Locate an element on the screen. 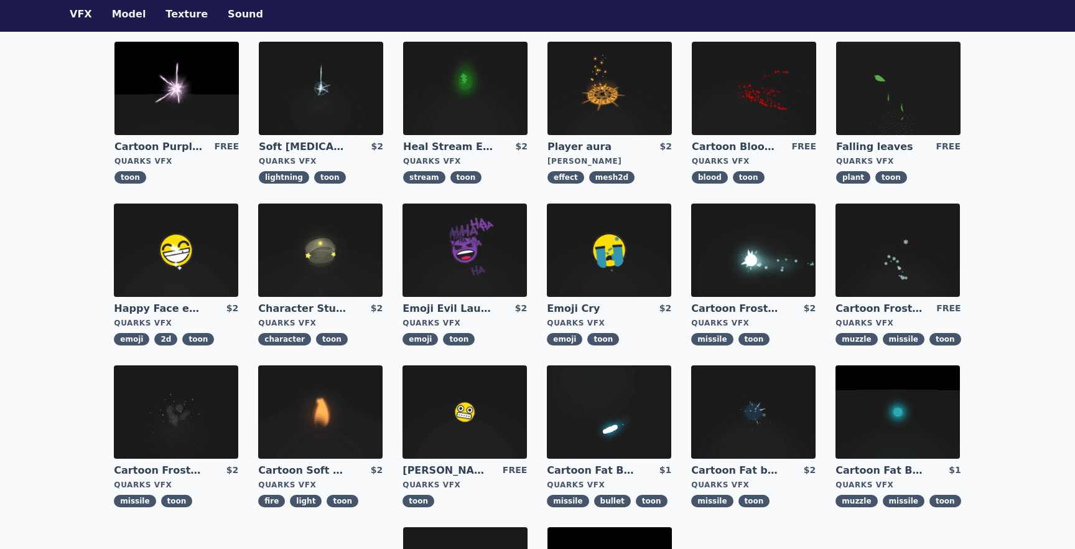 Image resolution: width=1075 pixels, height=549 pixels. a: Cartoon Frost Missile Muzzle Flash is located at coordinates (880, 308).